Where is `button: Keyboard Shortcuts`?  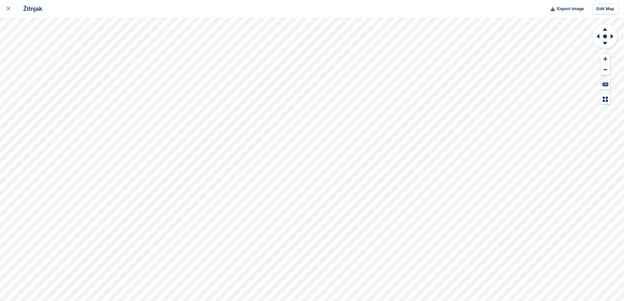
button: Keyboard Shortcuts is located at coordinates (606, 84).